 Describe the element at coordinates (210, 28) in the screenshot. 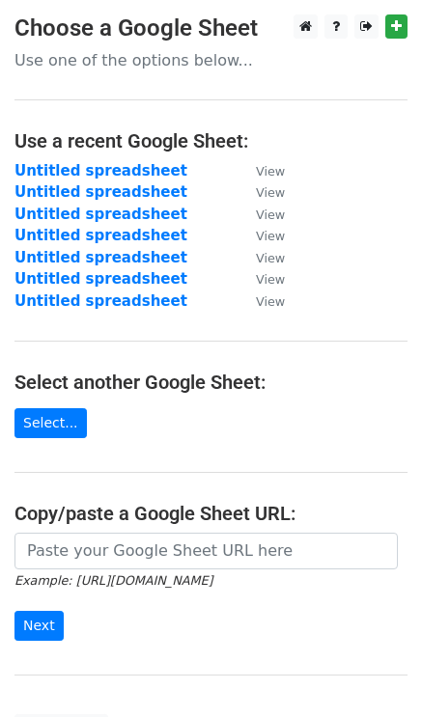

I see `h3: Choose a Google Sheet` at that location.